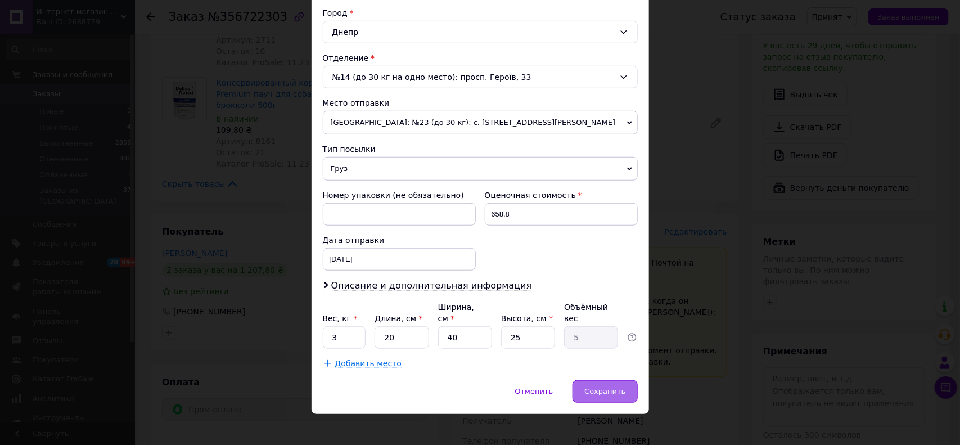 The width and height of the screenshot is (960, 445). Describe the element at coordinates (591, 313) in the screenshot. I see `div: Объёмный вес` at that location.